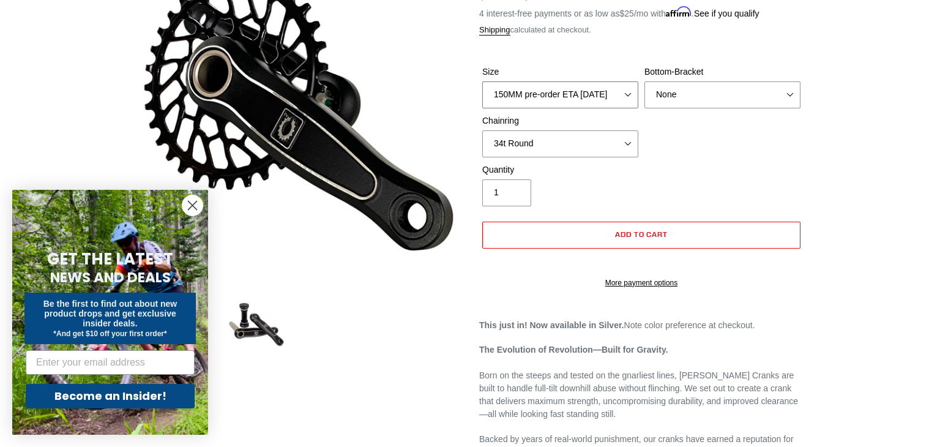  Describe the element at coordinates (641, 234) in the screenshot. I see `span: Add to cart` at that location.